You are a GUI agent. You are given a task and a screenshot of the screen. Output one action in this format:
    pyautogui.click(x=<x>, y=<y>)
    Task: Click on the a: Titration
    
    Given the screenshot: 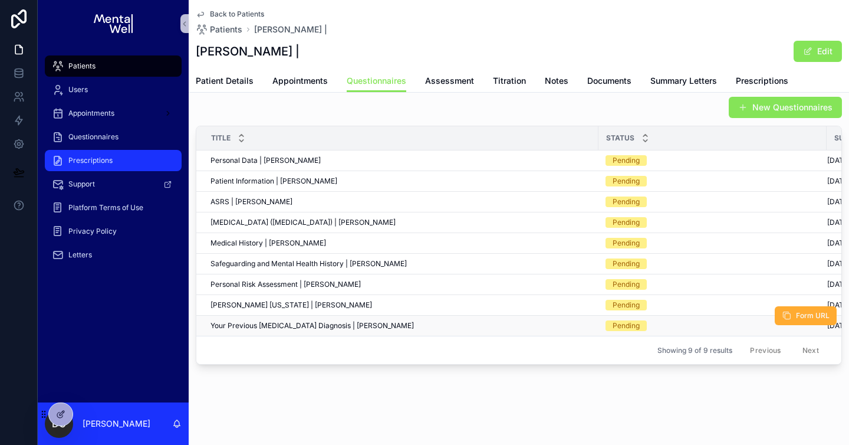 What is the action you would take?
    pyautogui.click(x=510, y=82)
    